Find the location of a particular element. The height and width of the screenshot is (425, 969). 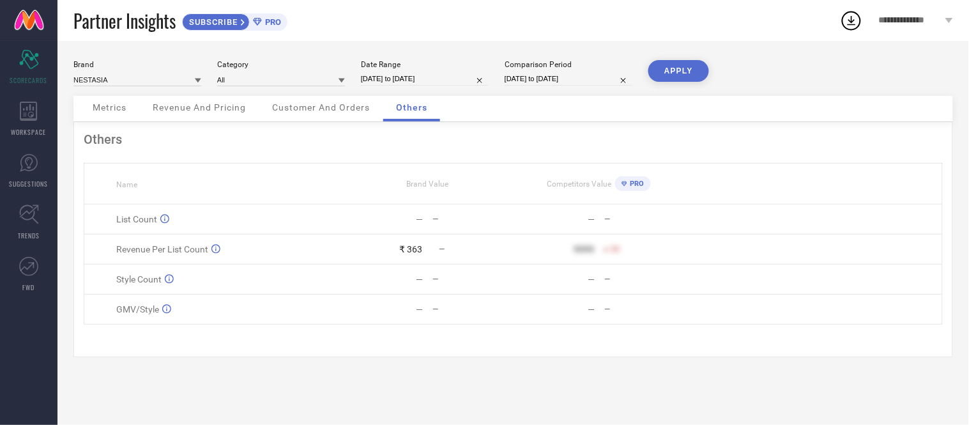

input: Select comparison period is located at coordinates (568, 79).